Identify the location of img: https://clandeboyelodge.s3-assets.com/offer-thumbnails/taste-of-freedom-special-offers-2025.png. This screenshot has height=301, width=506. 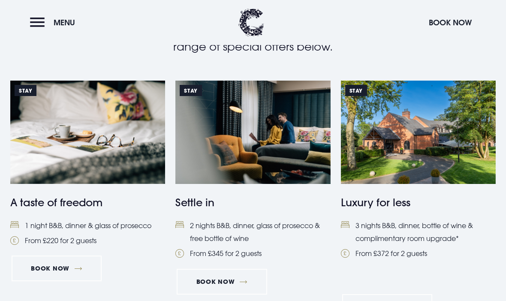
(87, 132).